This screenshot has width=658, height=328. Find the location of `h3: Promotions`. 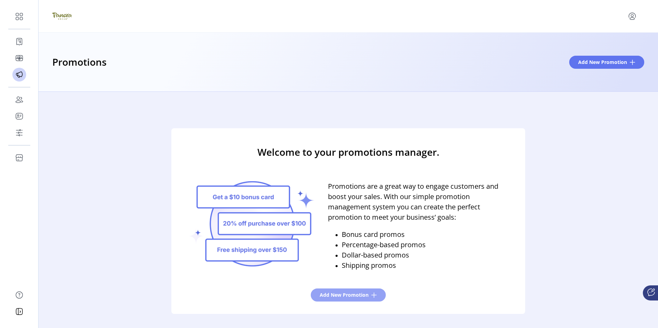

h3: Promotions is located at coordinates (80, 62).